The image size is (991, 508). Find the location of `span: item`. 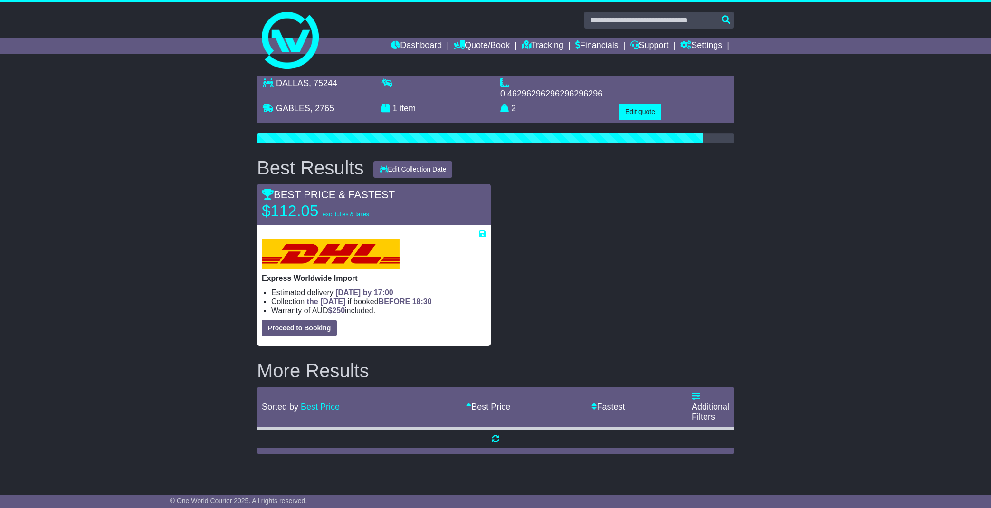

span: item is located at coordinates (408, 108).